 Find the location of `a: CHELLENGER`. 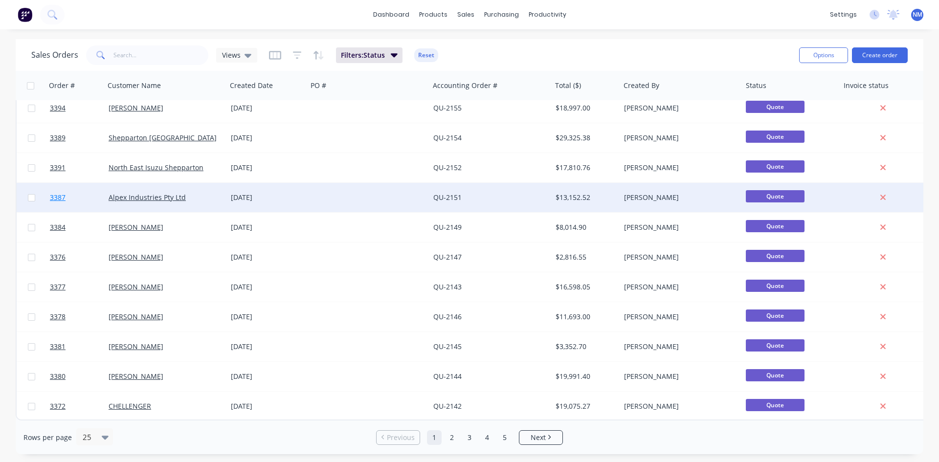

a: CHELLENGER is located at coordinates (130, 406).